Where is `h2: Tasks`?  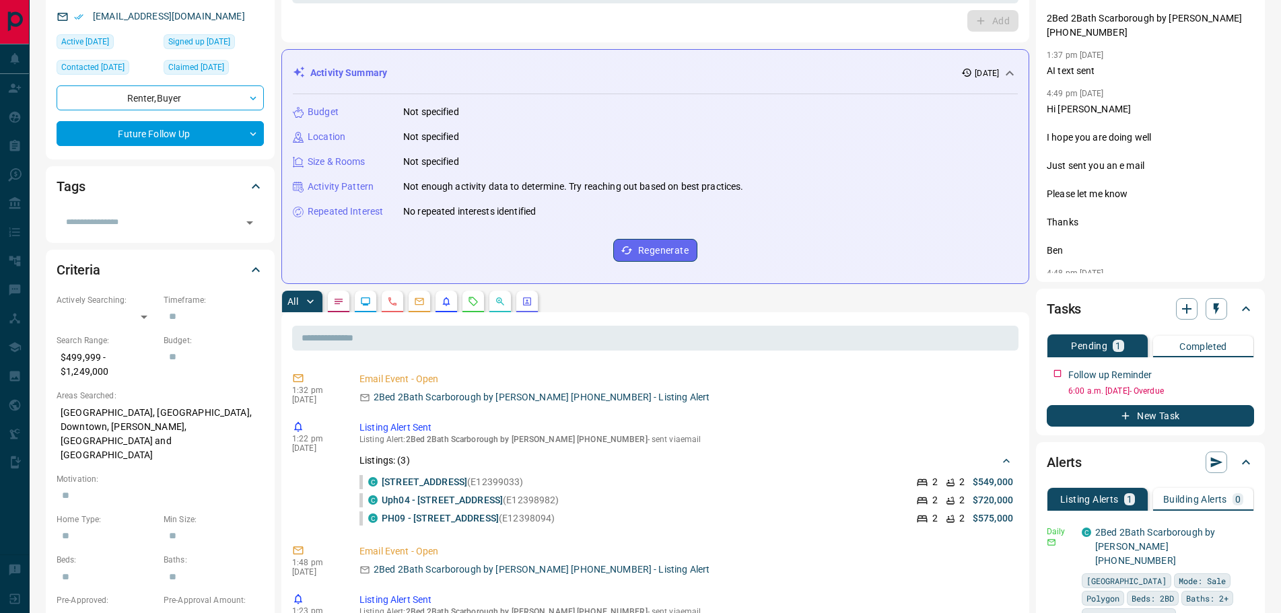 h2: Tasks is located at coordinates (1064, 309).